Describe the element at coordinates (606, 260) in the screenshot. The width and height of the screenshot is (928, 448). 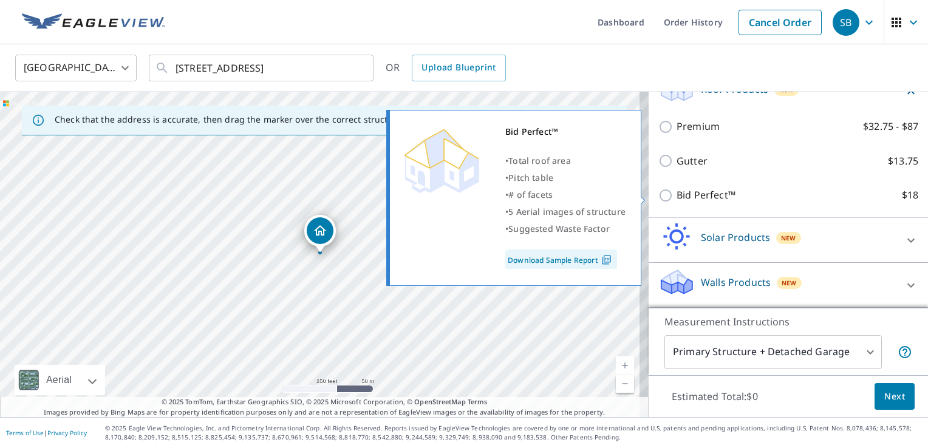
I see `img: Pdf Icon` at that location.